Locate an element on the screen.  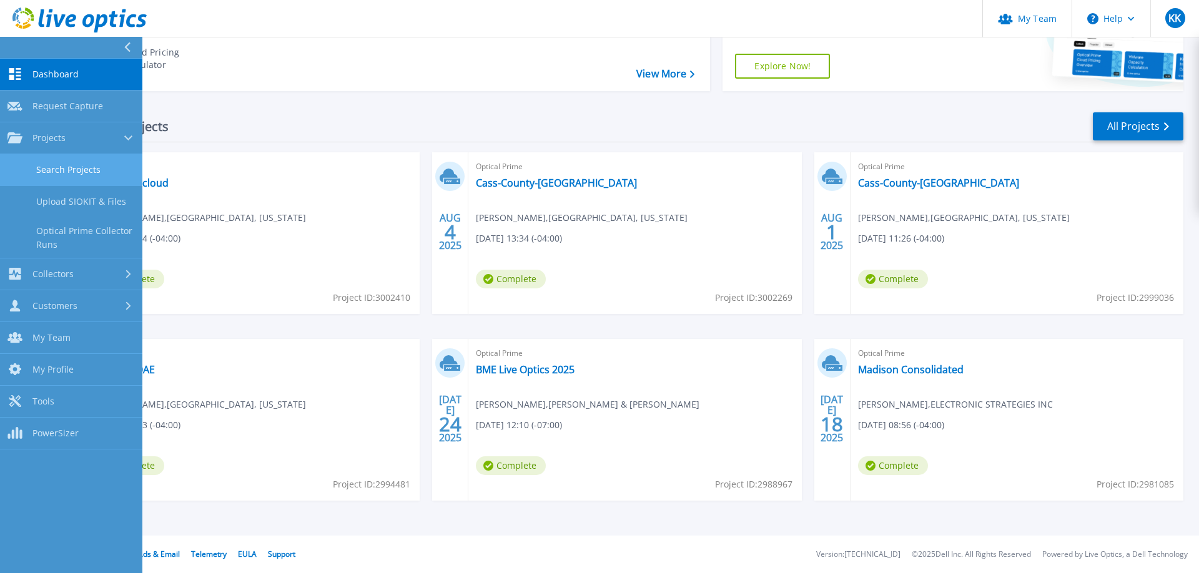
span: Tools is located at coordinates (43, 402).